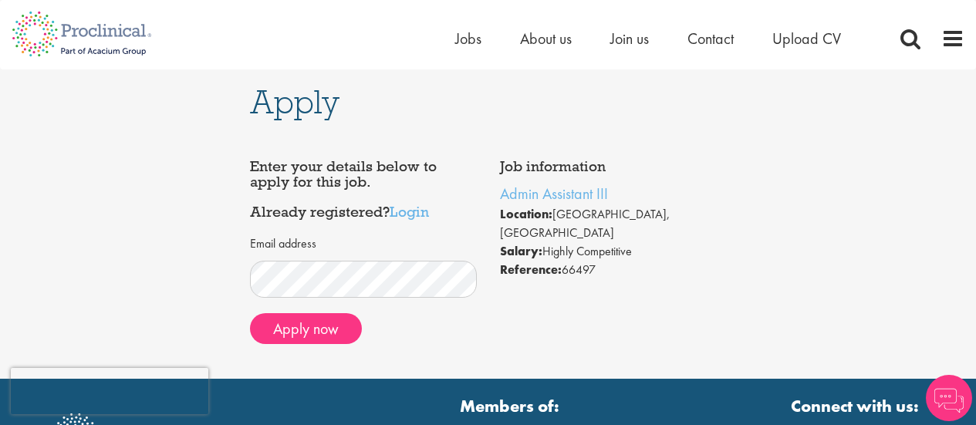 This screenshot has width=976, height=425. I want to click on li: Highly Competitive, so click(613, 251).